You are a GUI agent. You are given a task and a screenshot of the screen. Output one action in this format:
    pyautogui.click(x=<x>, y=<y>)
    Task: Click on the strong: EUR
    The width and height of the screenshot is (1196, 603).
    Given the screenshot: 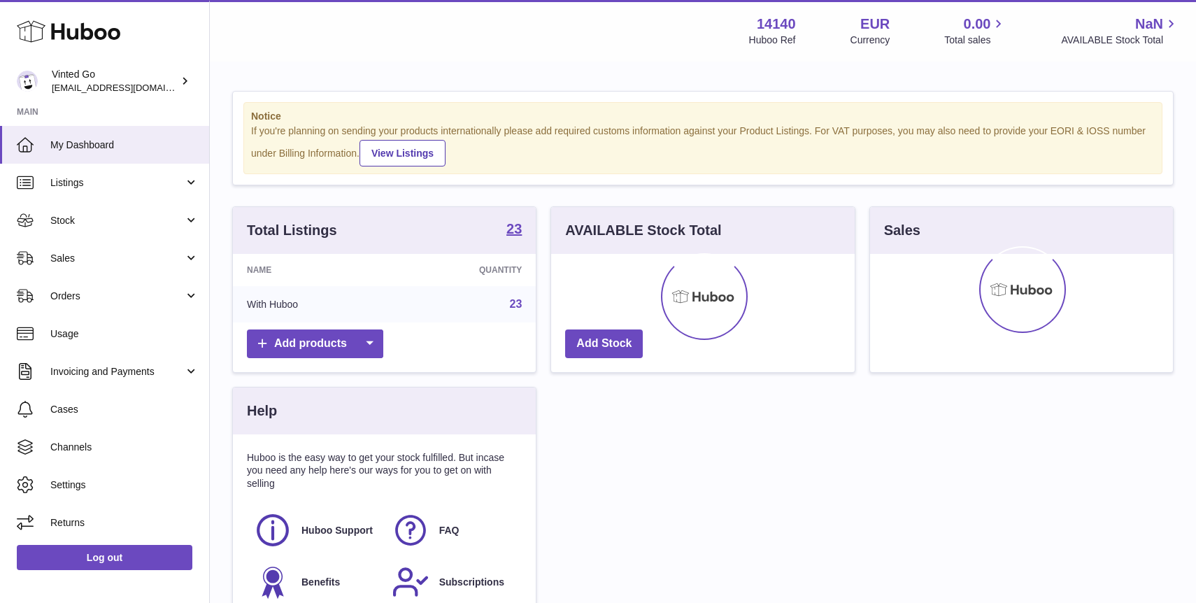 What is the action you would take?
    pyautogui.click(x=875, y=24)
    